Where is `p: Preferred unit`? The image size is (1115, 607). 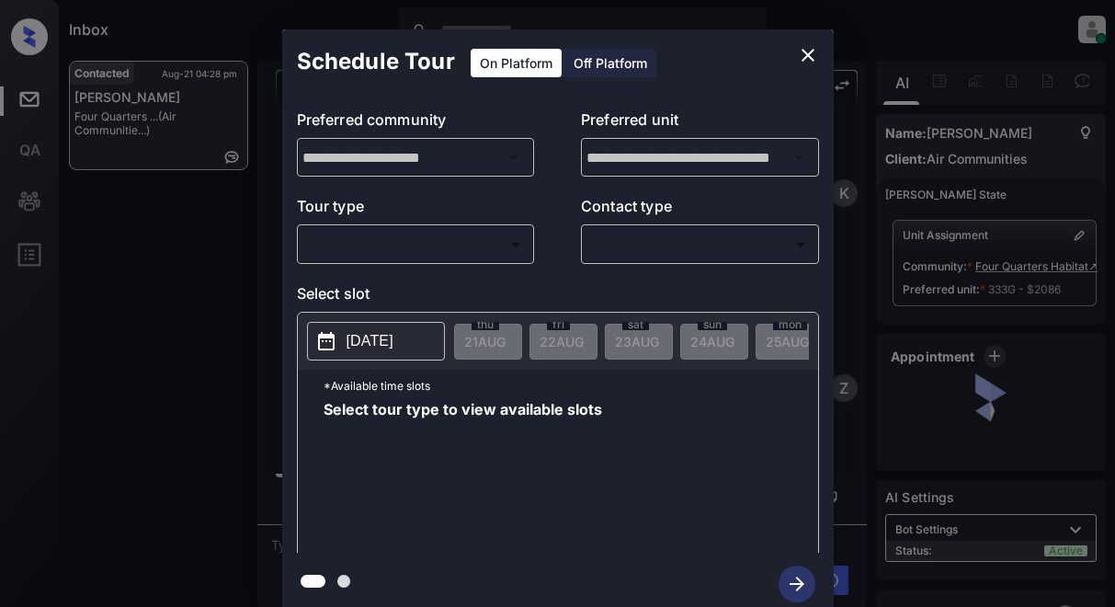 p: Preferred unit is located at coordinates (700, 123).